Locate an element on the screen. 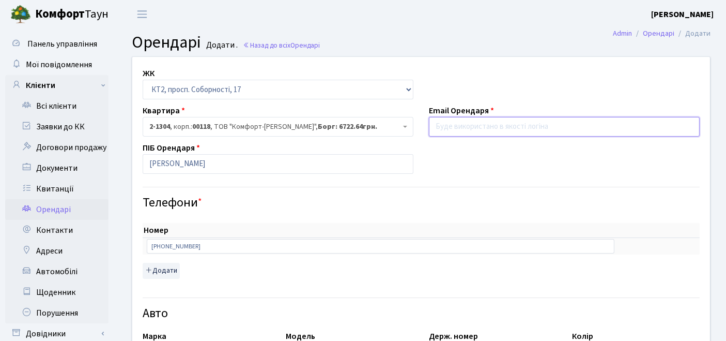  span: Таун is located at coordinates (72, 14).